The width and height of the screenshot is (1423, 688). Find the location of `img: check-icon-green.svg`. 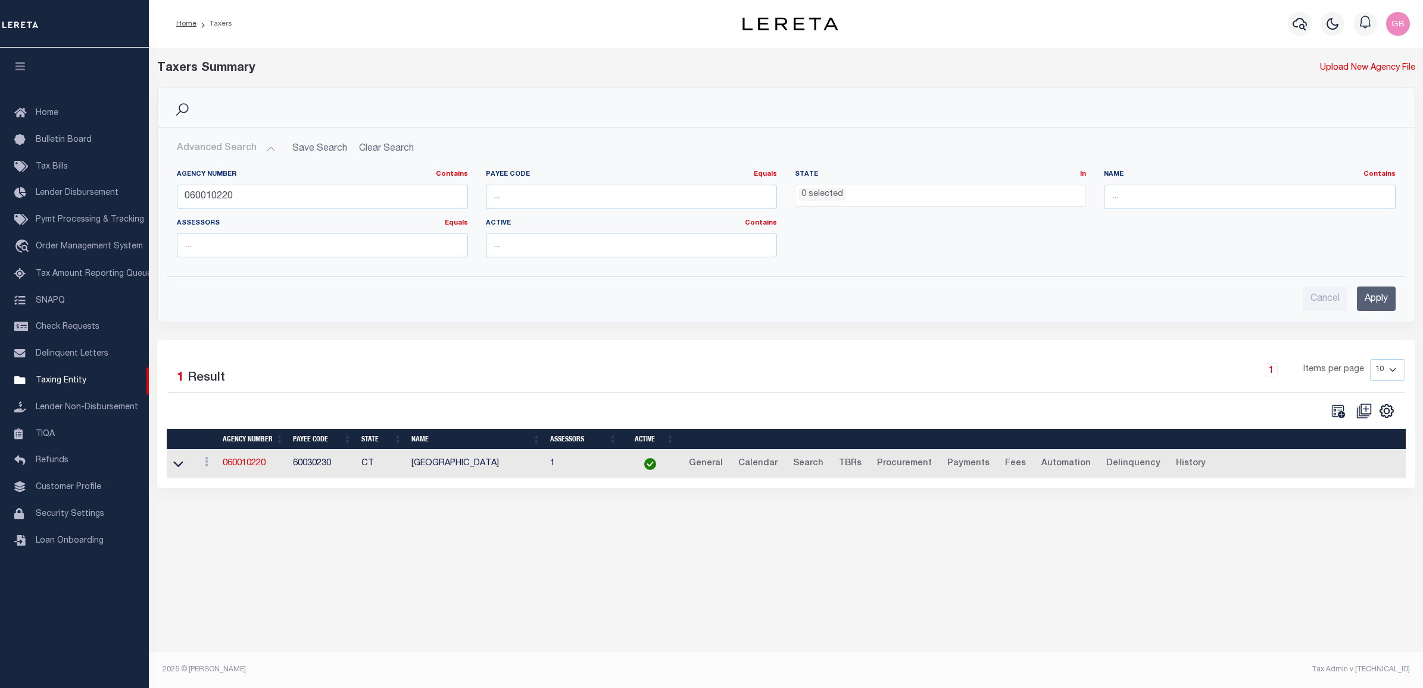

img: check-icon-green.svg is located at coordinates (650, 464).